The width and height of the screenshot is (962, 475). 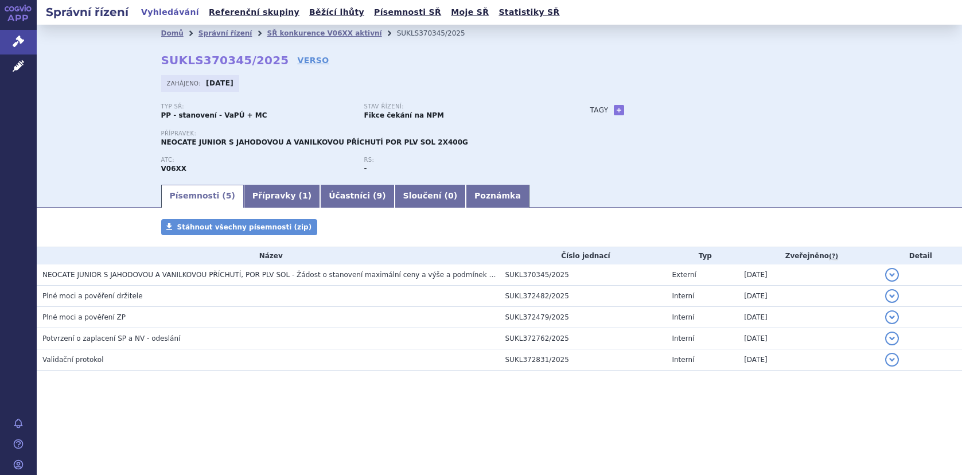 What do you see at coordinates (170, 12) in the screenshot?
I see `a: Vyhledávání` at bounding box center [170, 12].